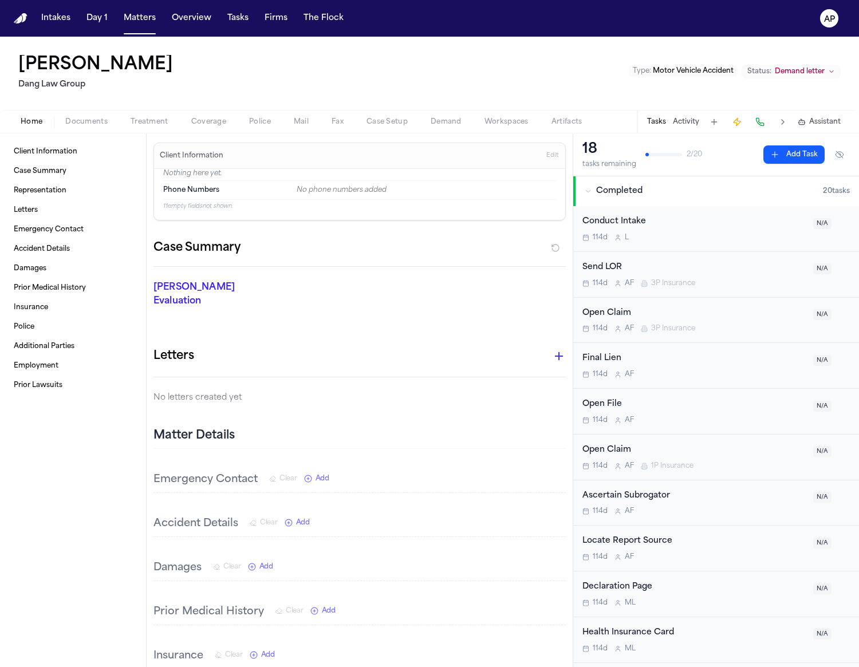 The image size is (859, 667). What do you see at coordinates (506, 122) in the screenshot?
I see `span: Workspaces` at bounding box center [506, 122].